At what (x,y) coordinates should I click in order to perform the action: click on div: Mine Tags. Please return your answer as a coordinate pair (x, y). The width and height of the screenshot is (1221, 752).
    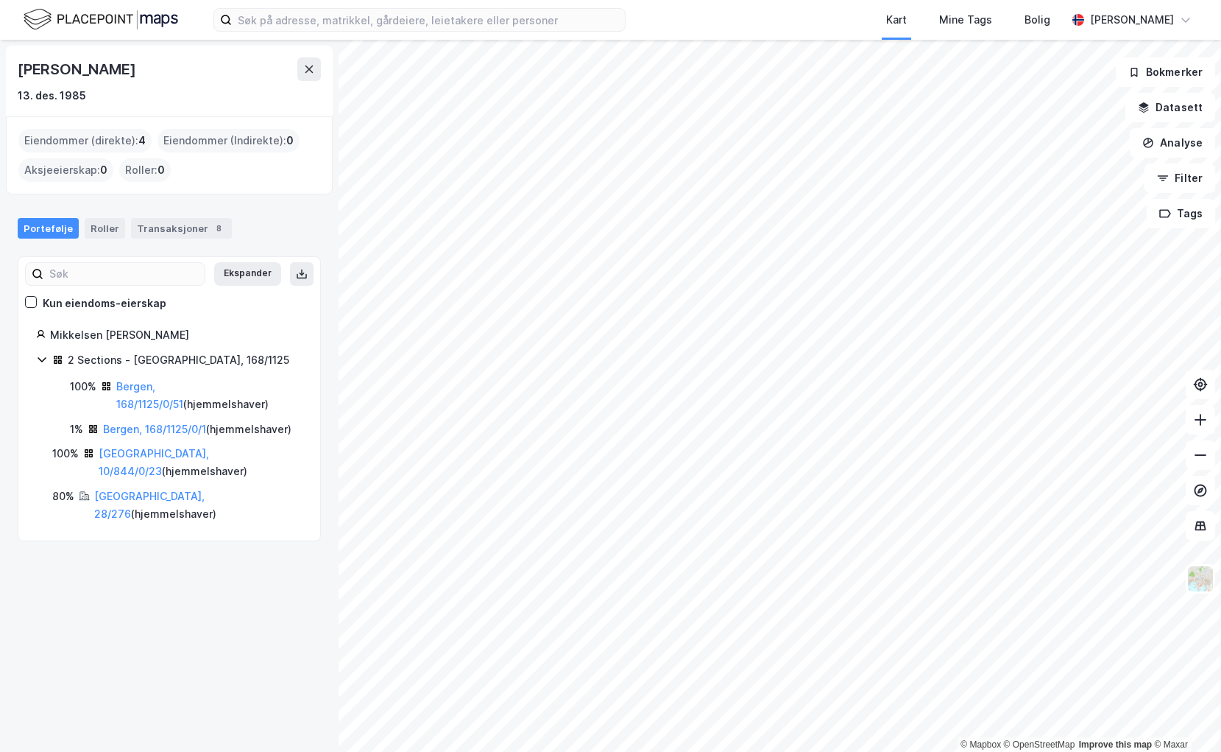
    Looking at the image, I should click on (966, 20).